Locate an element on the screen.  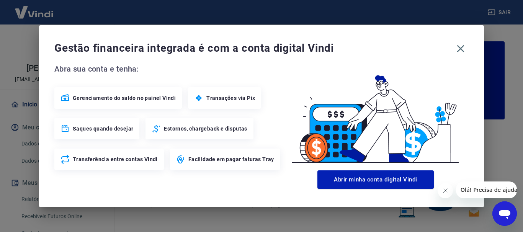
span: Gerenciamento do saldo no painel Vindi is located at coordinates (124, 98).